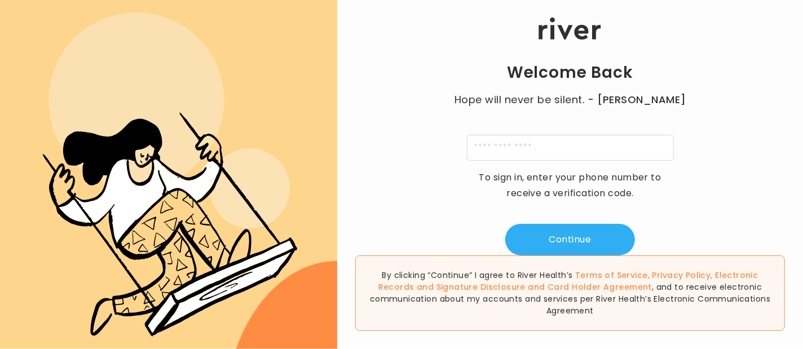 This screenshot has height=349, width=803. I want to click on p: To sign in, enter your phone number to receive a verification code., so click(570, 185).